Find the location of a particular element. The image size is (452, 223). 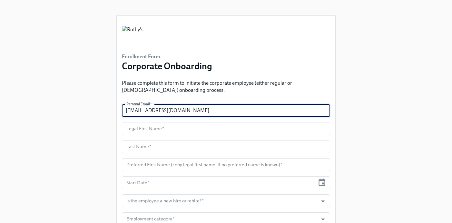

p: Please complete this form to initiate the corporate employee (either regular or [DEMOGRAPHIC_DATA... is located at coordinates (226, 87).